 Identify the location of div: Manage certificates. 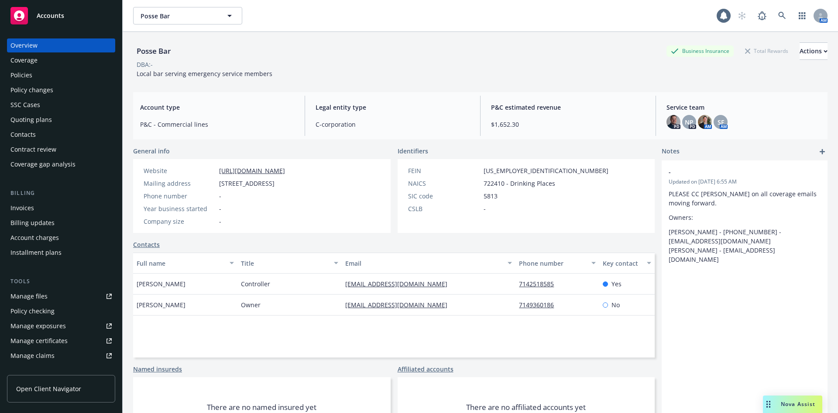
(39, 341).